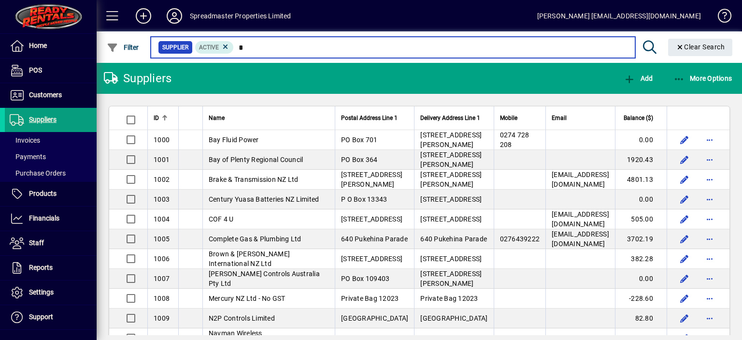 The image size is (742, 340). What do you see at coordinates (161, 278) in the screenshot?
I see `span: 1007` at bounding box center [161, 278].